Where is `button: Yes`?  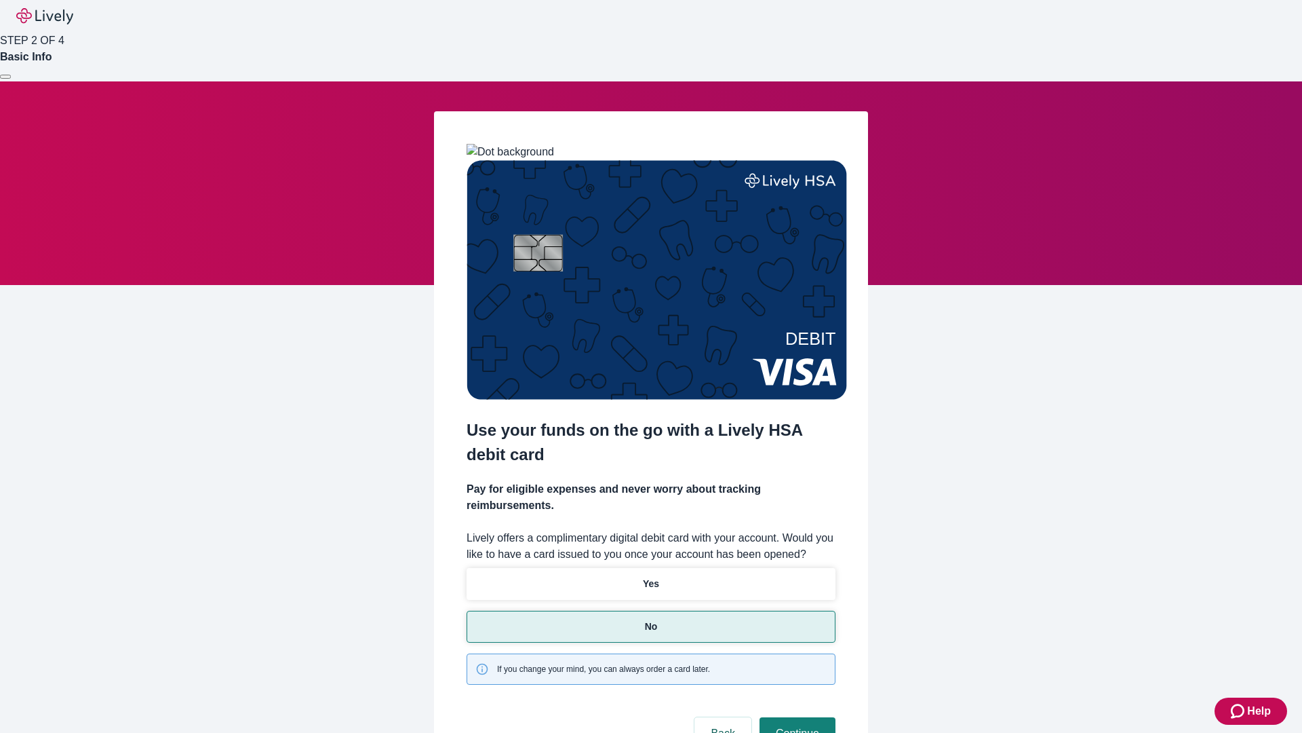 button: Yes is located at coordinates (651, 583).